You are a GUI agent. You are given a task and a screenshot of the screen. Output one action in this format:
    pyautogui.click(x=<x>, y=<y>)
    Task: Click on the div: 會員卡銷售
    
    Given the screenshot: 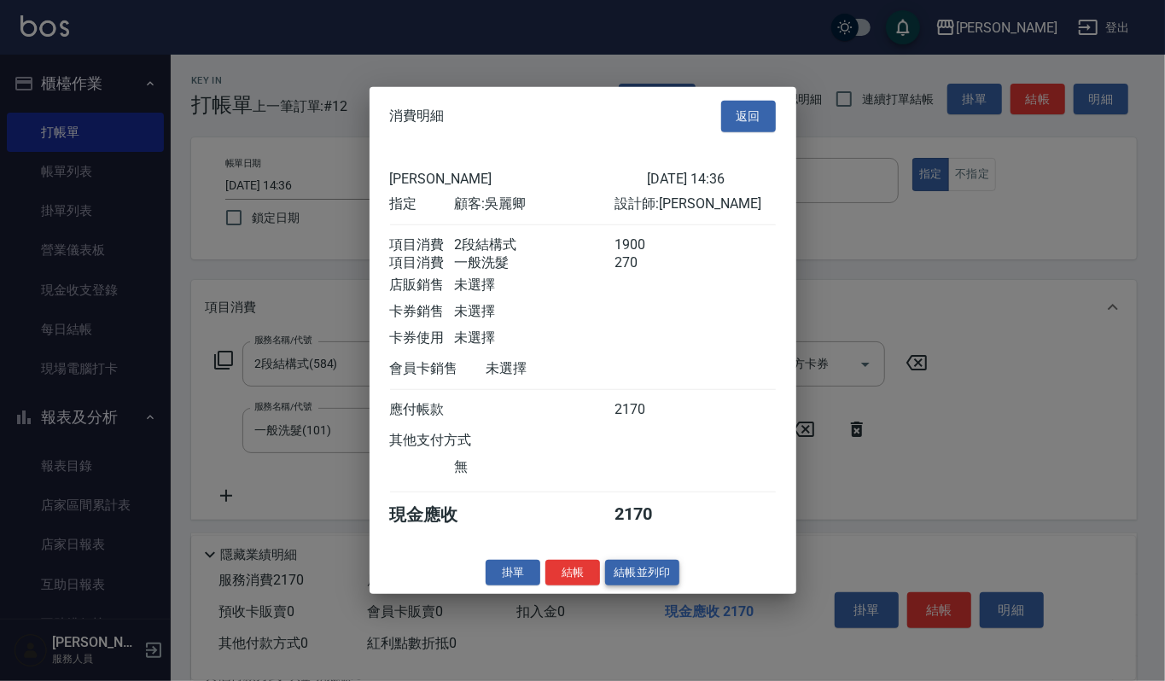 What is the action you would take?
    pyautogui.click(x=438, y=368)
    